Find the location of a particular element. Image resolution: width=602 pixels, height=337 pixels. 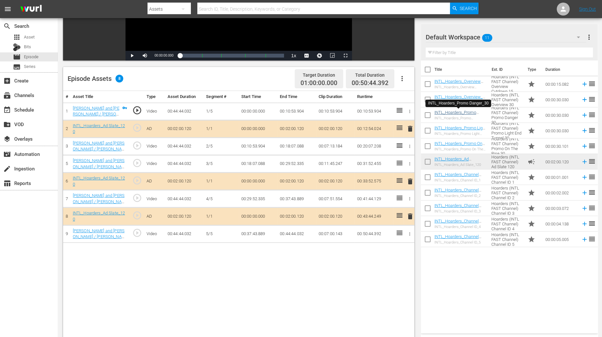

td: 2/5 is located at coordinates (221, 146).